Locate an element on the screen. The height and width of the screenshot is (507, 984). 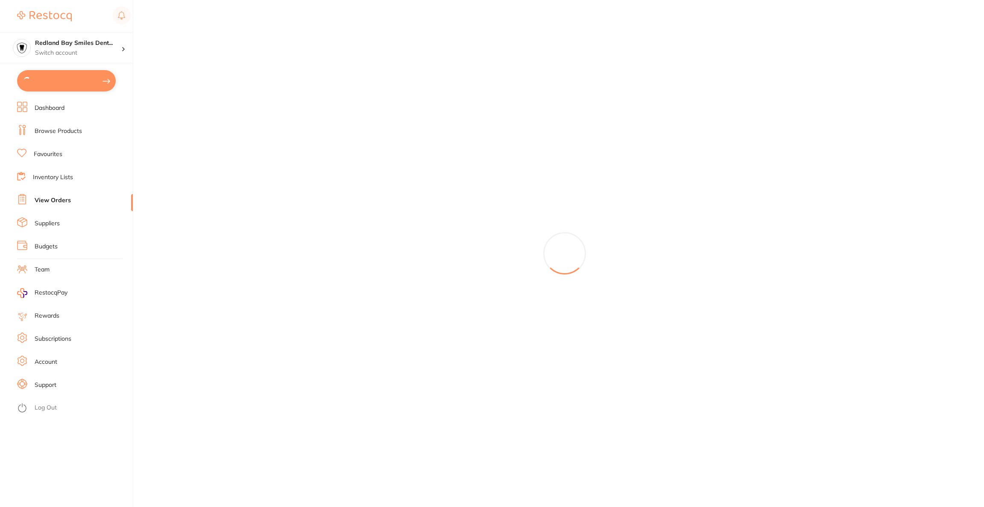
a: Account is located at coordinates (46, 362).